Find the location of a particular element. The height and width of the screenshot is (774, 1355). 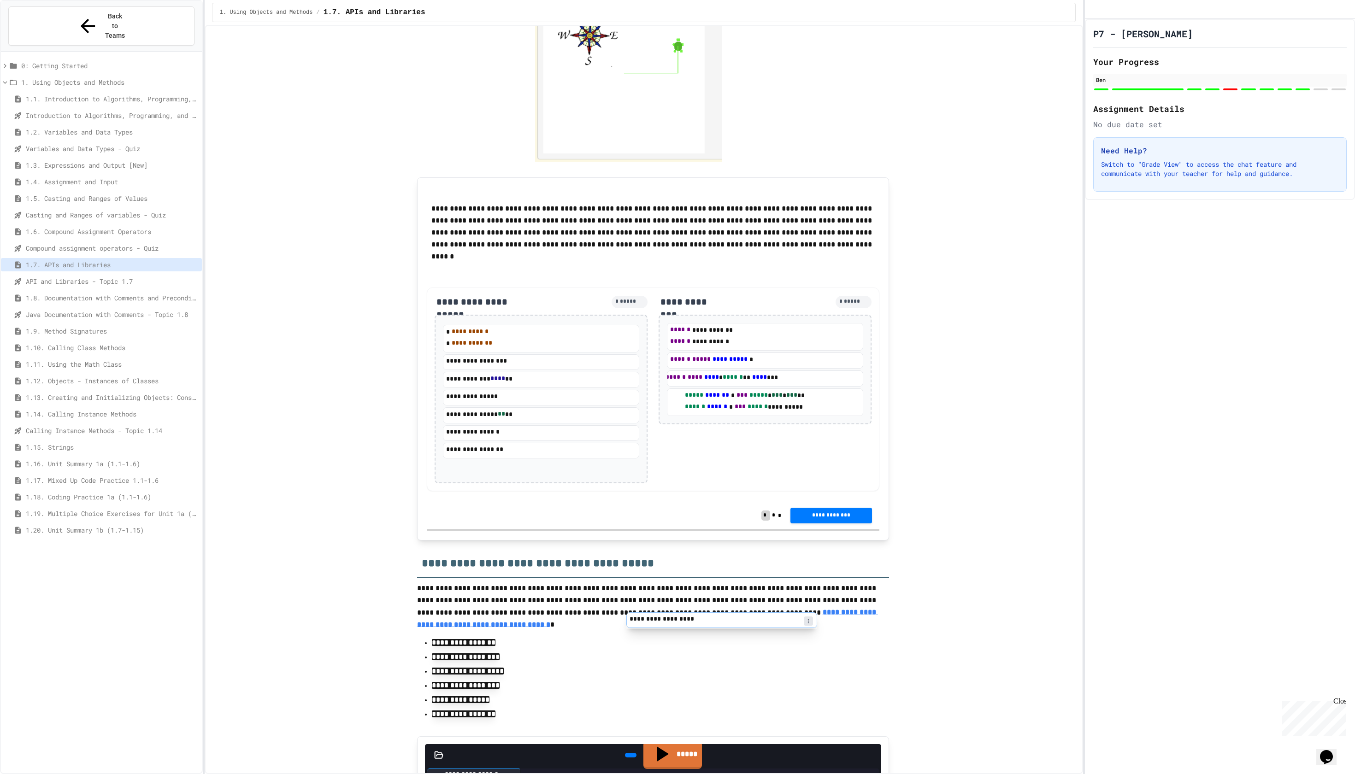

span: Java Documentation with Comments - Topic 1.8 is located at coordinates (112, 314).